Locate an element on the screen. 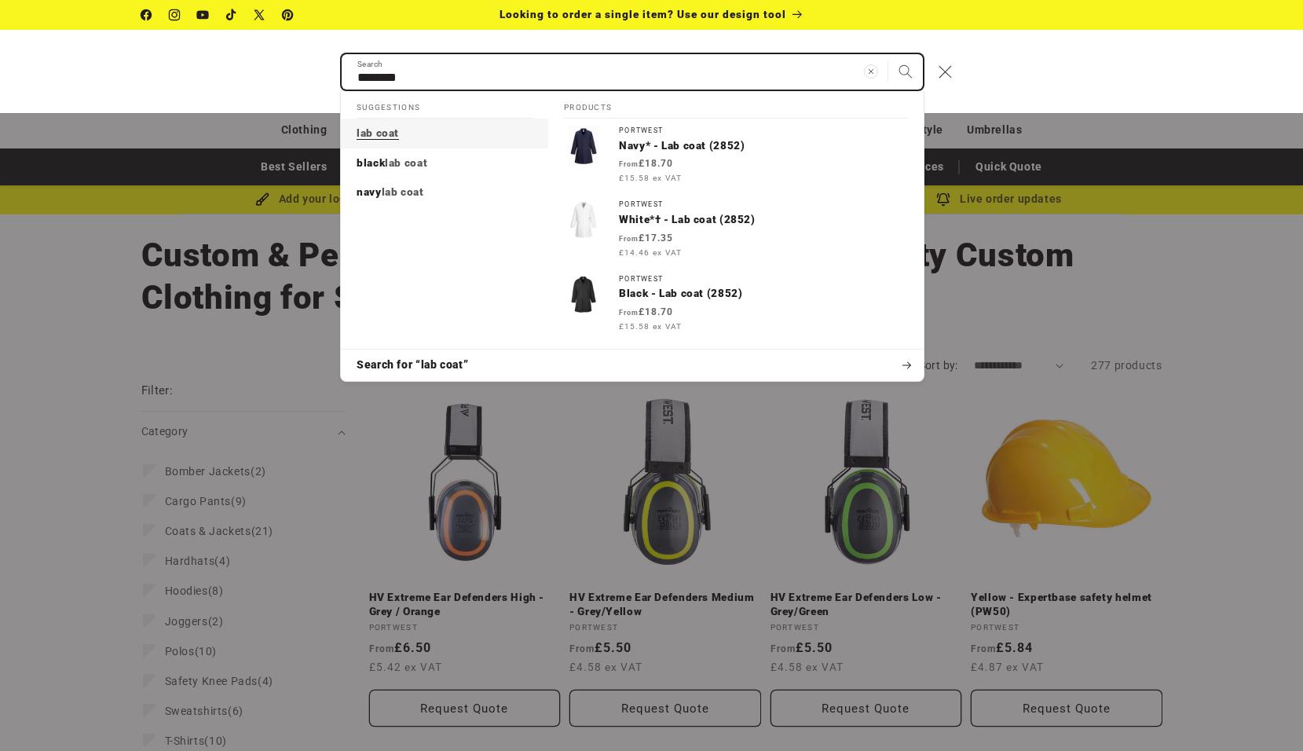  p: Navy* - Lab coat (2852) is located at coordinates (763, 146).